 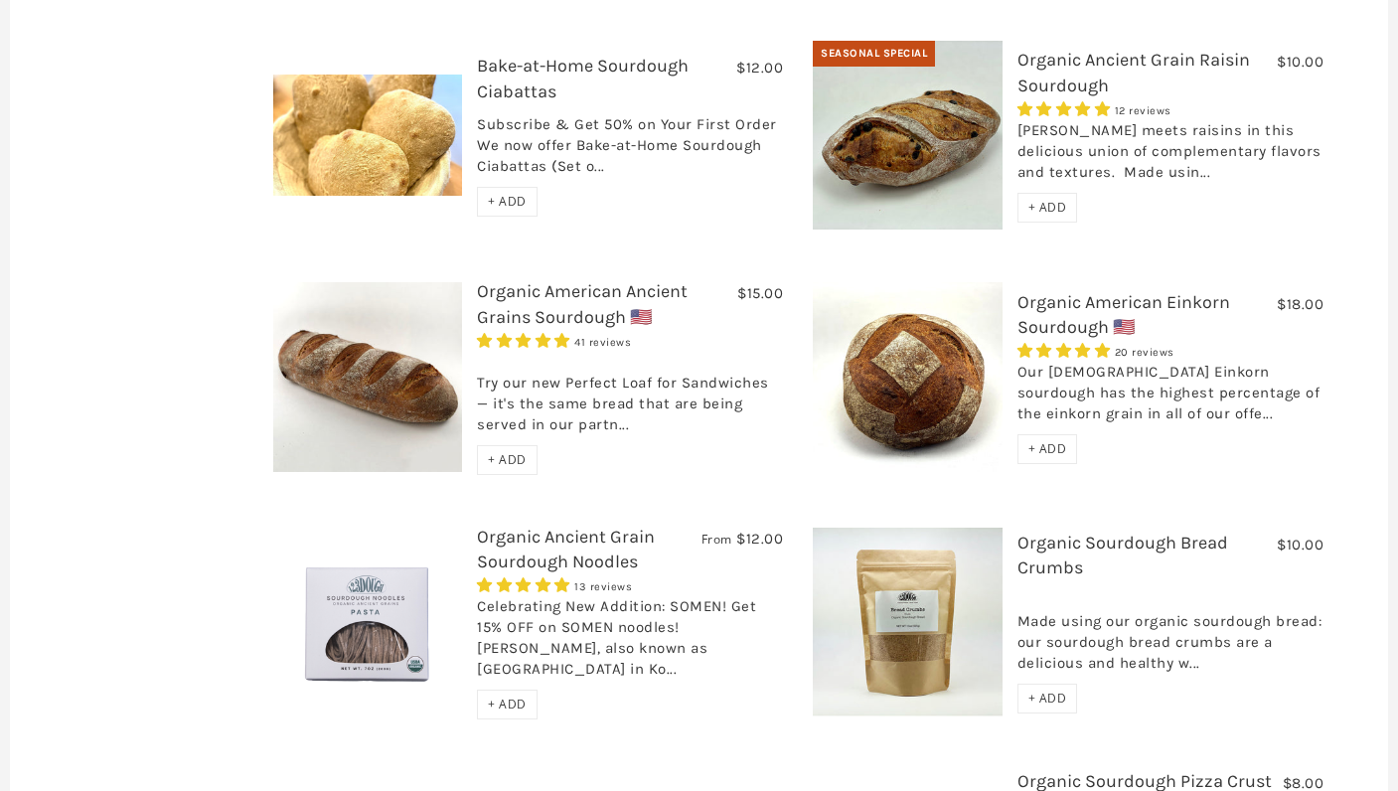 What do you see at coordinates (1066, 351) in the screenshot?
I see `span: 4.95 stars` at bounding box center [1066, 351].